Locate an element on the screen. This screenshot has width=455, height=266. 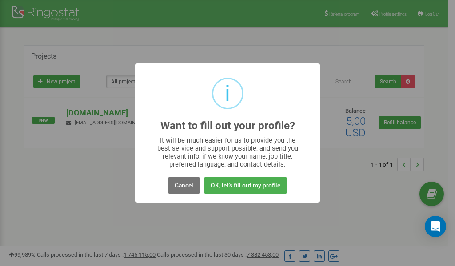
div: i is located at coordinates (227, 93).